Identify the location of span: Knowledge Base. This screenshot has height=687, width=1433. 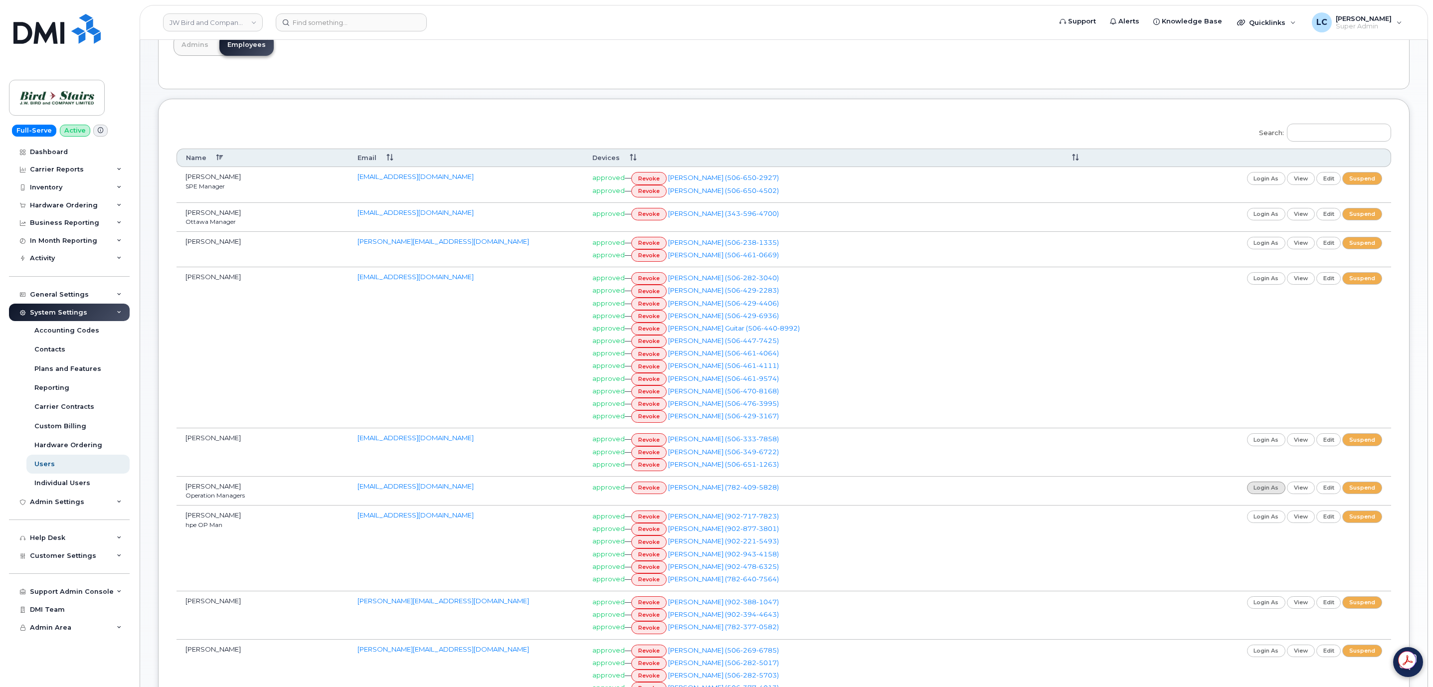
(1192, 21).